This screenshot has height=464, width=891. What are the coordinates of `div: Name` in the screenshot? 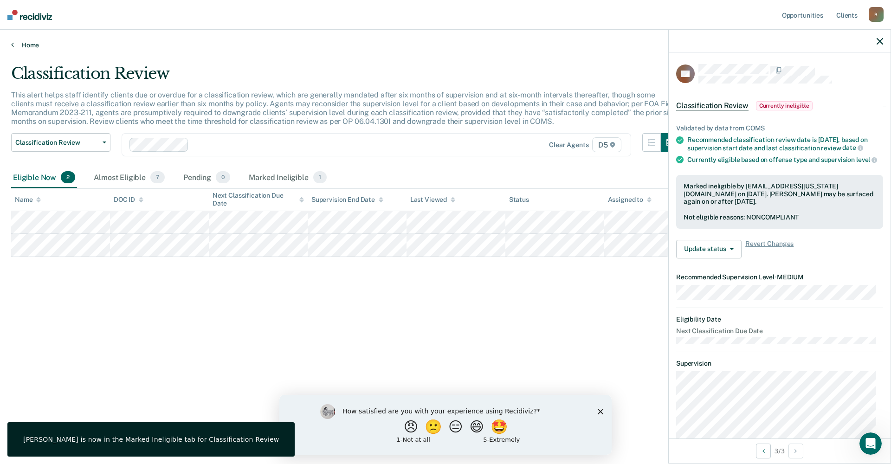 It's located at (28, 200).